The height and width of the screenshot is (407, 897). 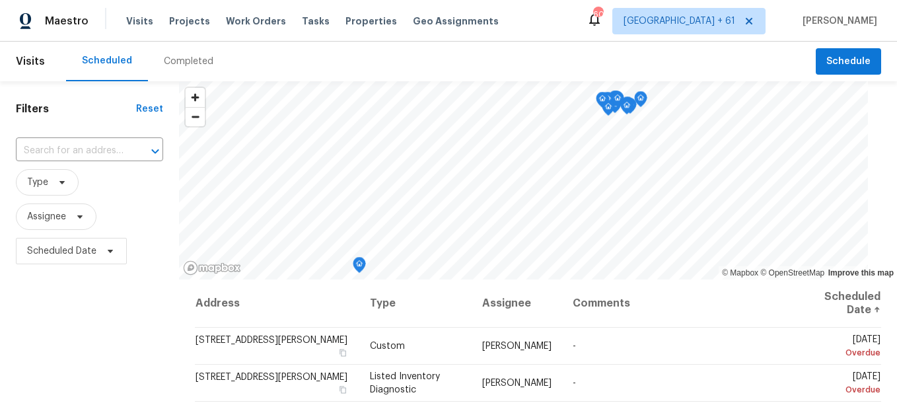 What do you see at coordinates (837, 303) in the screenshot?
I see `th: Scheduled Date ↑` at bounding box center [837, 303].